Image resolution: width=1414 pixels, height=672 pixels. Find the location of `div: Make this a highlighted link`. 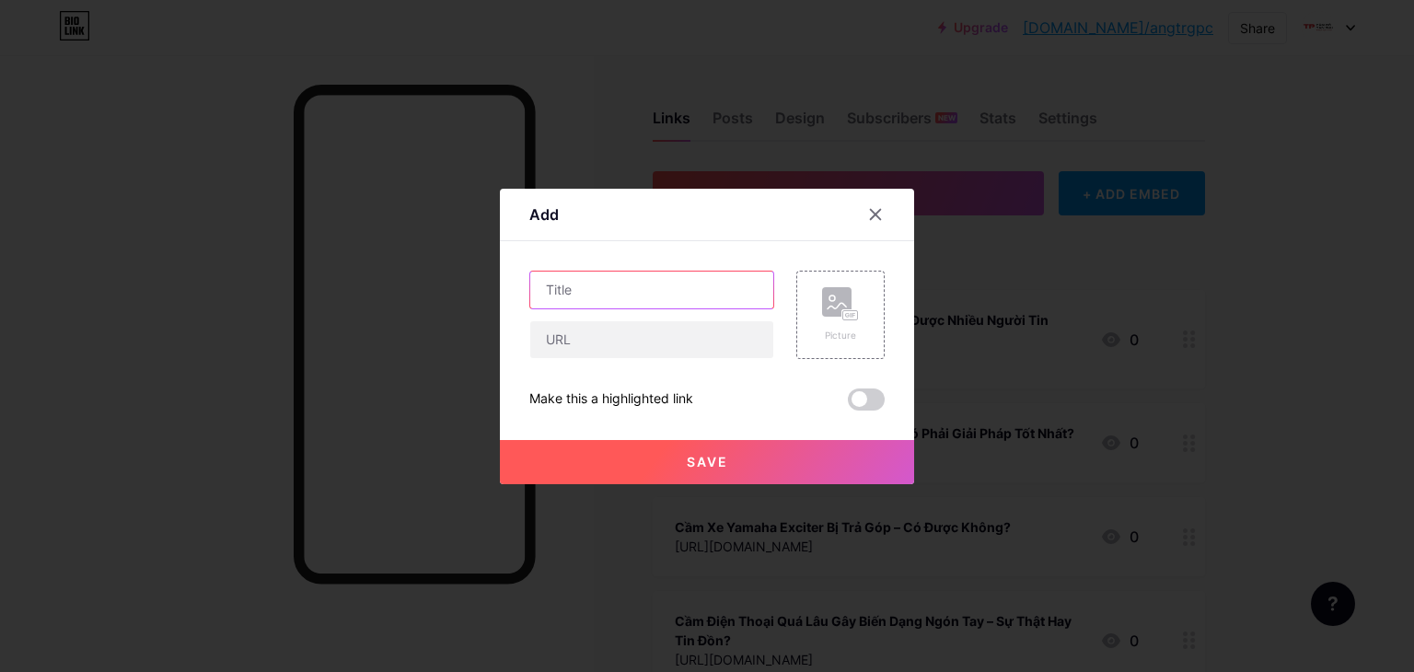

div: Make this a highlighted link is located at coordinates (611, 399).